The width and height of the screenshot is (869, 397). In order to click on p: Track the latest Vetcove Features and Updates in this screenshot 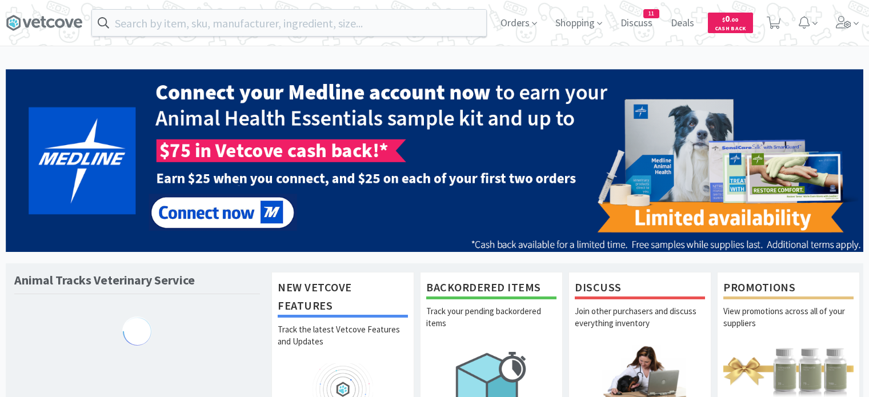, I will do `click(343, 343)`.